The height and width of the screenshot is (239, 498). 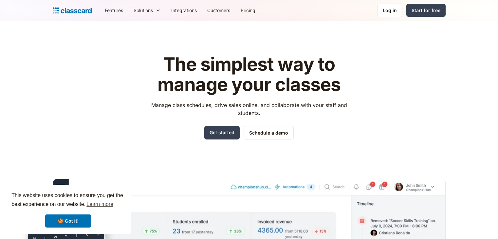 I want to click on a: Integrations, so click(x=184, y=10).